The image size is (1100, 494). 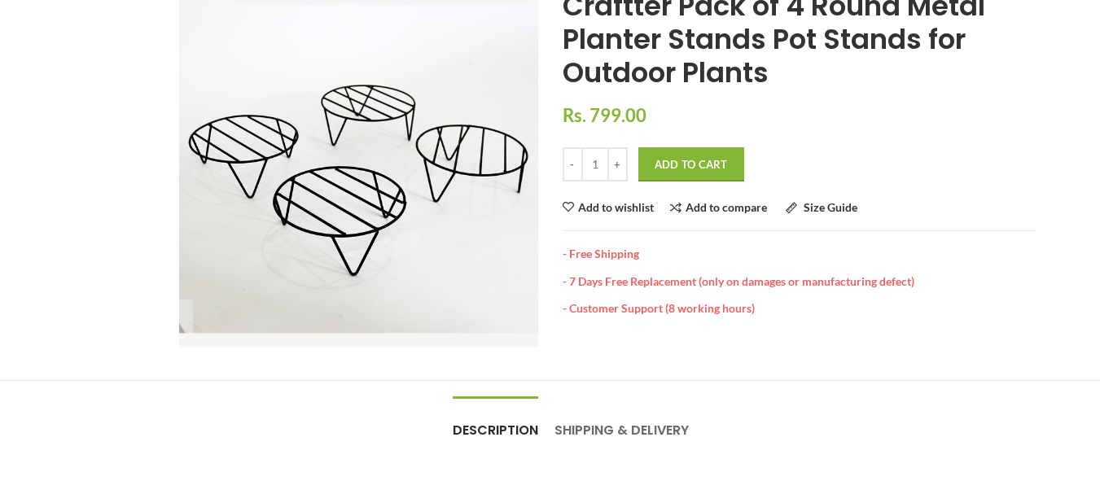 I want to click on span: Add to Cart, so click(x=691, y=164).